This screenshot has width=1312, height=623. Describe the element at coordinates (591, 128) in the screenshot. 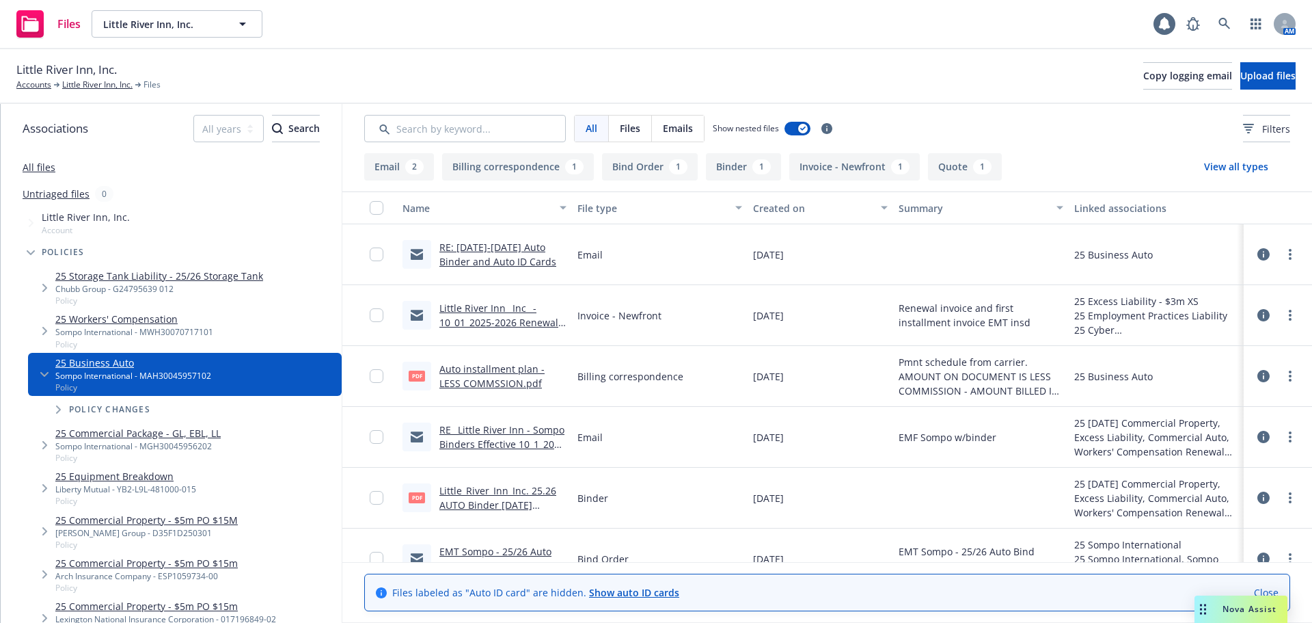

I see `span: All` at that location.